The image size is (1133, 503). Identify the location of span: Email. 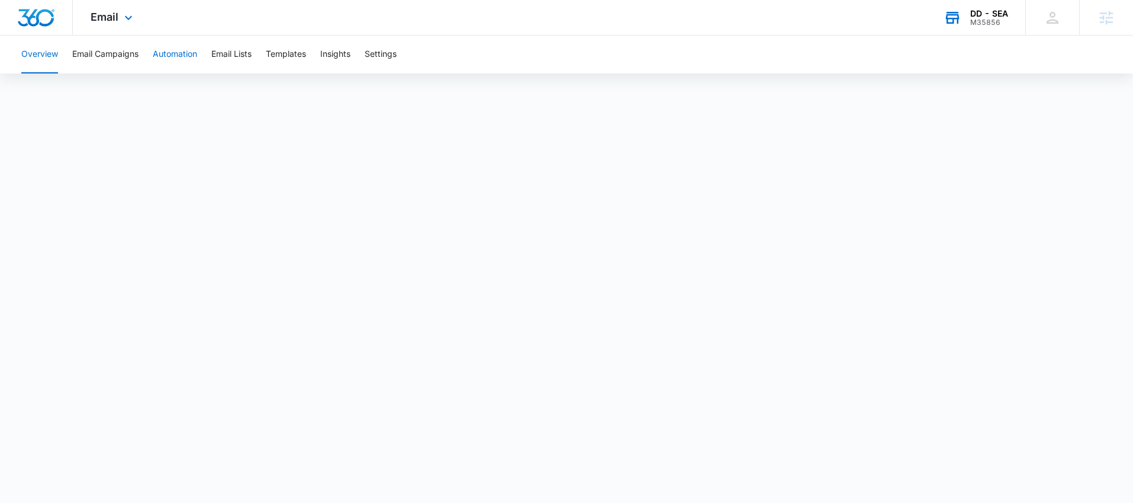
(104, 17).